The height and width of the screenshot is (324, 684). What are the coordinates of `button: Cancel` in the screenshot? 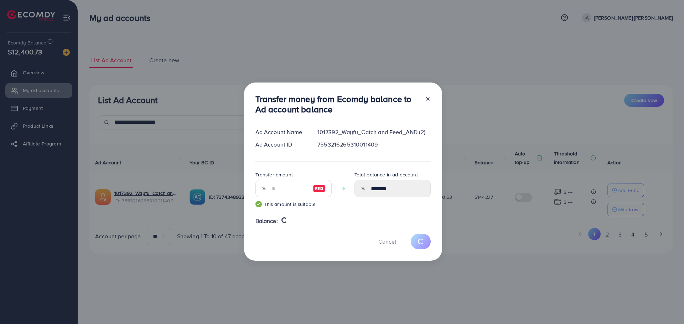 It's located at (387, 241).